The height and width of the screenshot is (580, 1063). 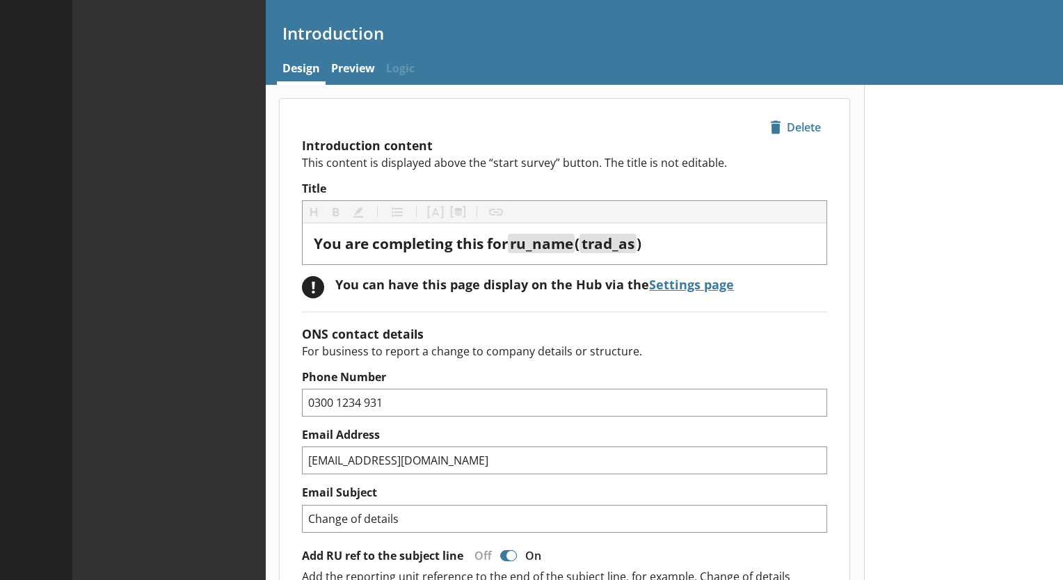 What do you see at coordinates (664, 33) in the screenshot?
I see `h1: Introduction` at bounding box center [664, 33].